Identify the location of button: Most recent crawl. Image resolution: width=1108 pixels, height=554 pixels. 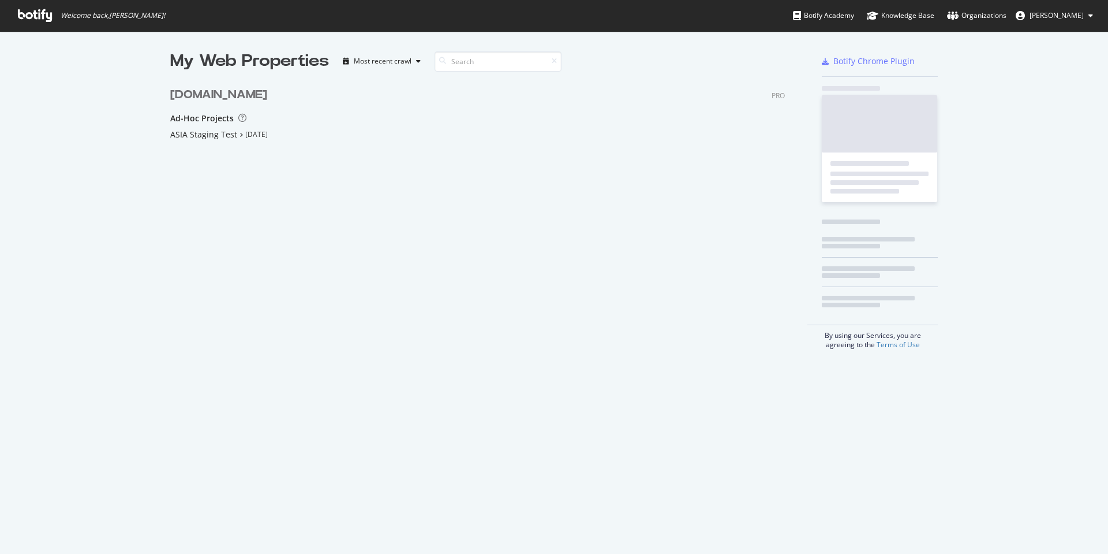
(382, 61).